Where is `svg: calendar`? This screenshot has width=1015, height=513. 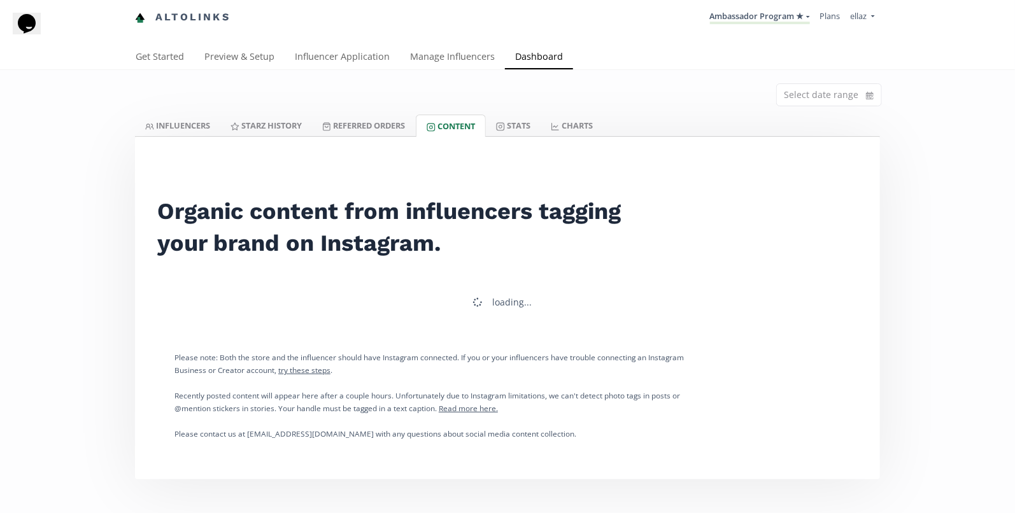 svg: calendar is located at coordinates (869, 95).